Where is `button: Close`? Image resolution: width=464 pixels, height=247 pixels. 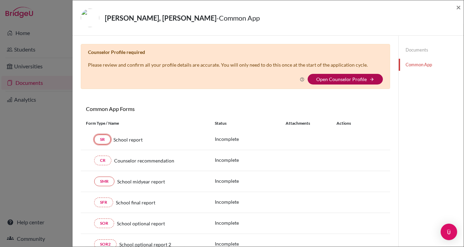
button: Close is located at coordinates (458, 7).